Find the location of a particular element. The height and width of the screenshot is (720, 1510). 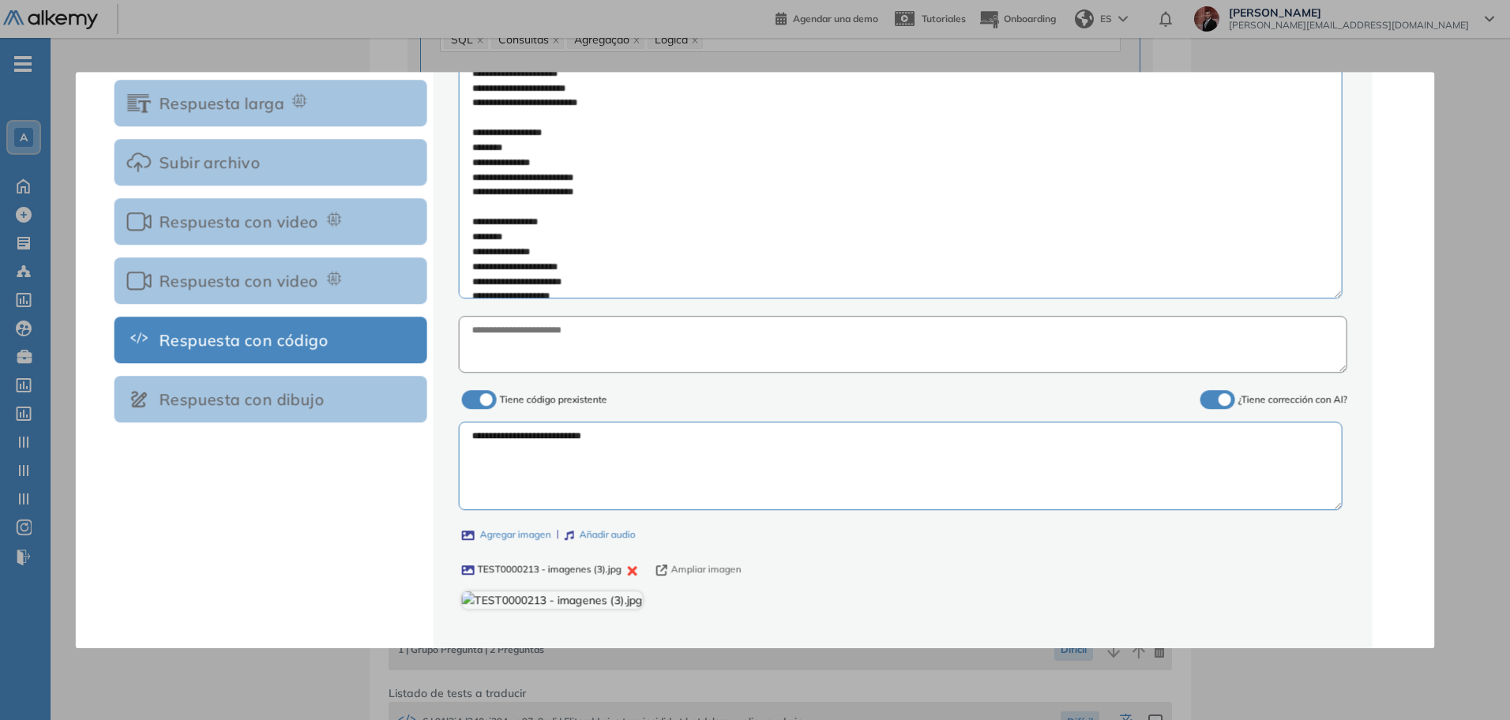

span: Tiene código prexistente is located at coordinates (554, 399).